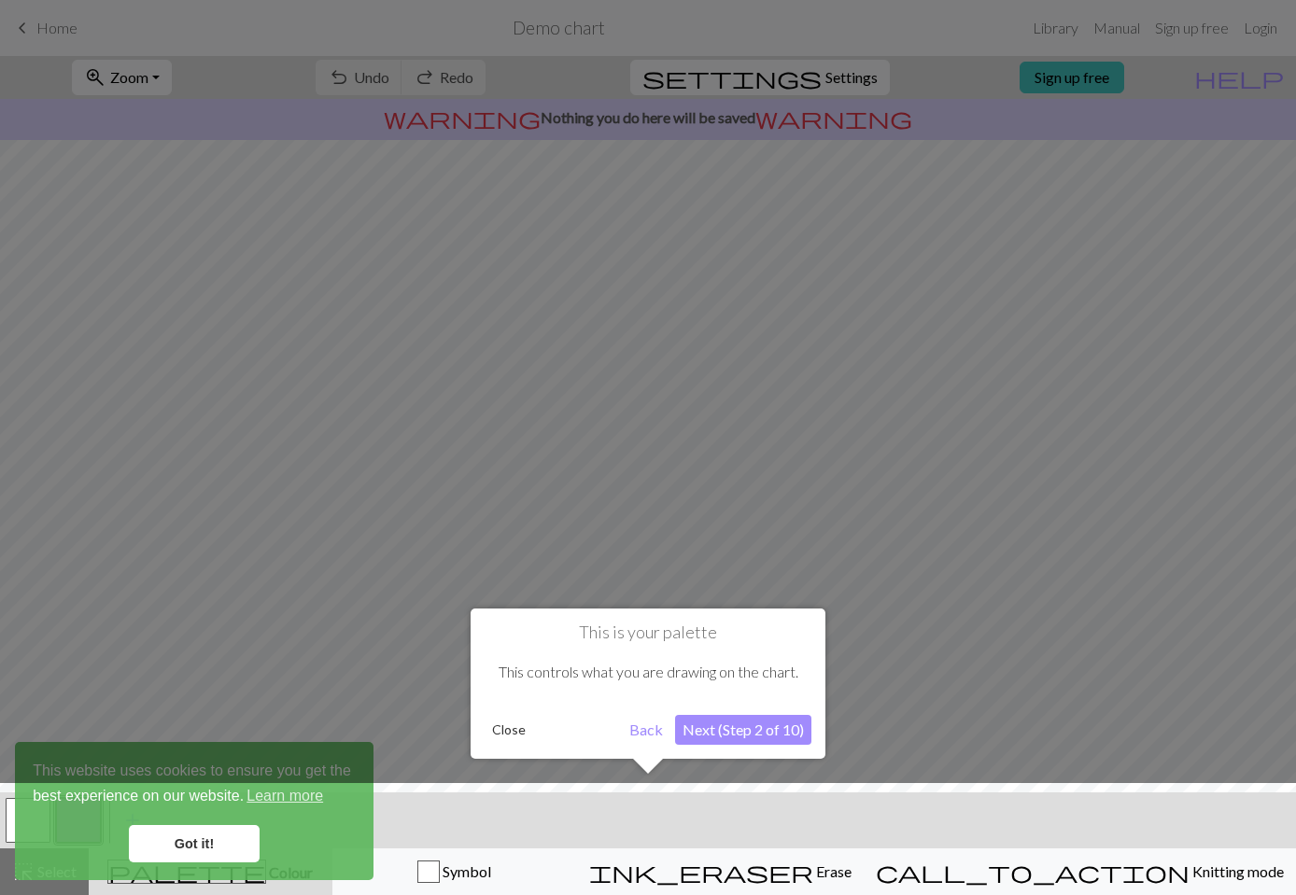 The height and width of the screenshot is (895, 1296). Describe the element at coordinates (743, 730) in the screenshot. I see `button: Next (Step 2 of 10)` at that location.